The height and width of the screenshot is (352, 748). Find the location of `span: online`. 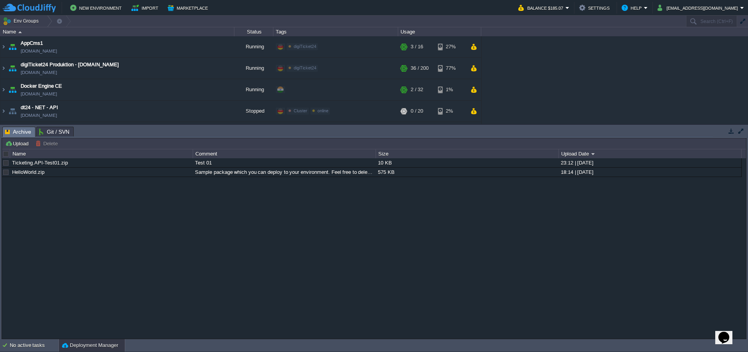

span: online is located at coordinates (323, 111).